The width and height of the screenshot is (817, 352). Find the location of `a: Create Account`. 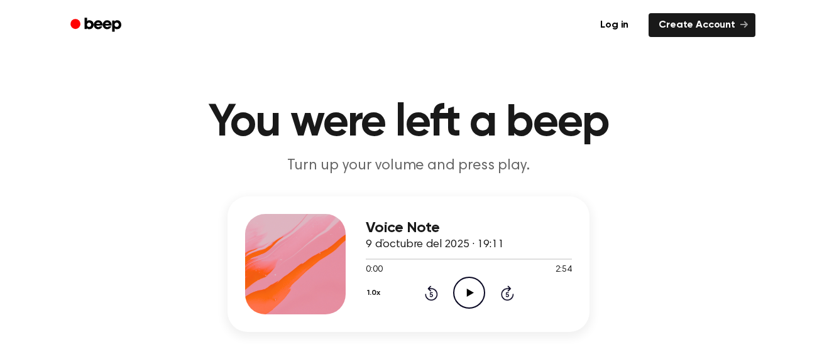

a: Create Account is located at coordinates (702, 25).